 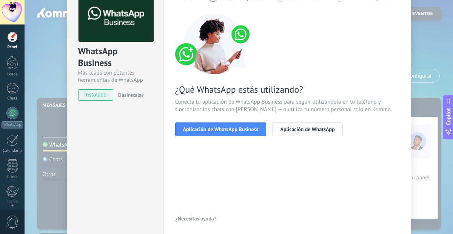 What do you see at coordinates (115, 57) in the screenshot?
I see `div: WhatsApp Business` at bounding box center [115, 57].